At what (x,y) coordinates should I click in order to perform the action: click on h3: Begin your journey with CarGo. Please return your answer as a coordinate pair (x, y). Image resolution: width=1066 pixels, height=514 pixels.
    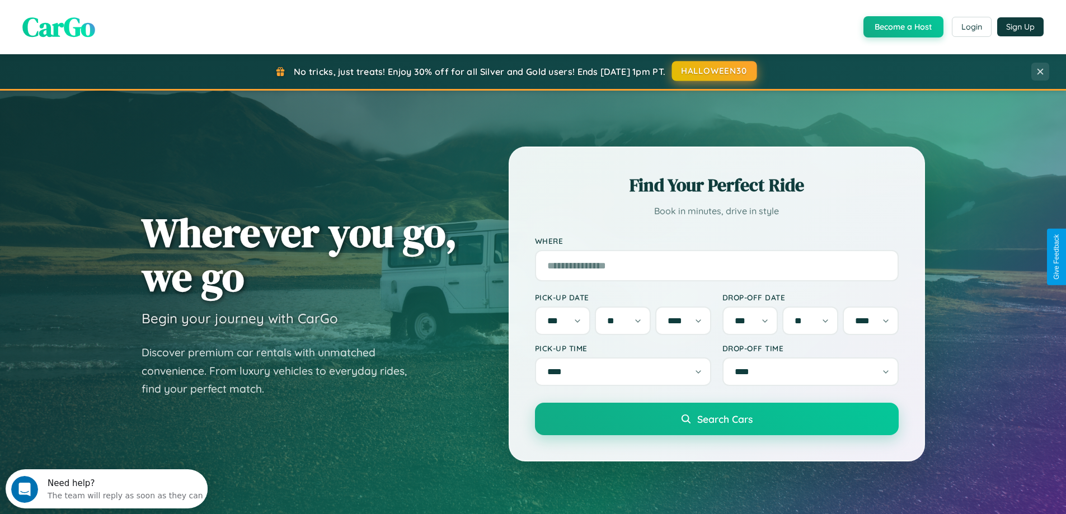
    Looking at the image, I should click on (239, 318).